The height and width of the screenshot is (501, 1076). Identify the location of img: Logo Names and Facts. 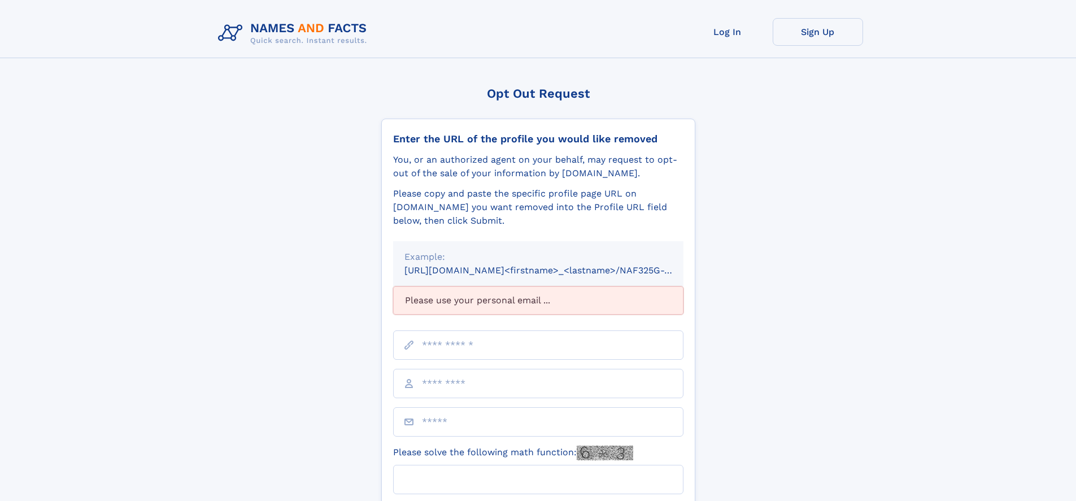
(295, 33).